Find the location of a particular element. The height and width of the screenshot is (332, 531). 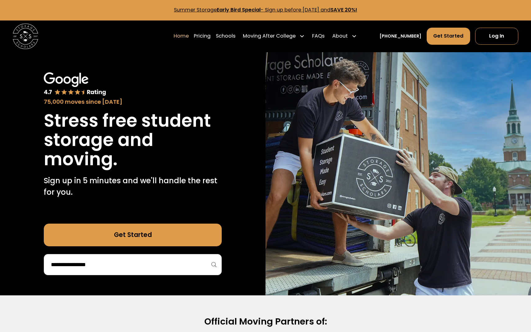

a: FAQs is located at coordinates (318, 36).